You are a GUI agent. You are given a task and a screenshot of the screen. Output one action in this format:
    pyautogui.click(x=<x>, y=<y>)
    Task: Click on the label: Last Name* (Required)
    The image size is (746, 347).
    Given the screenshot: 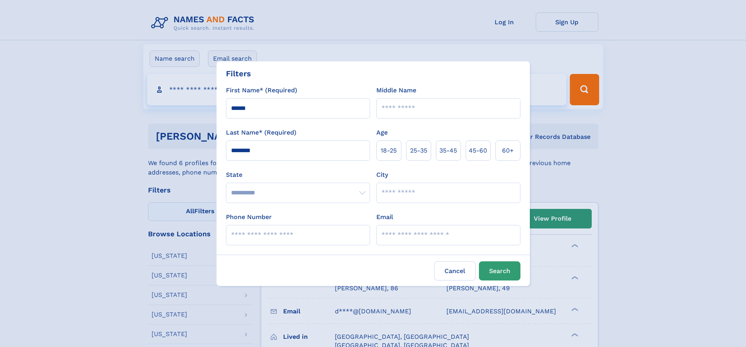 What is the action you would take?
    pyautogui.click(x=261, y=133)
    